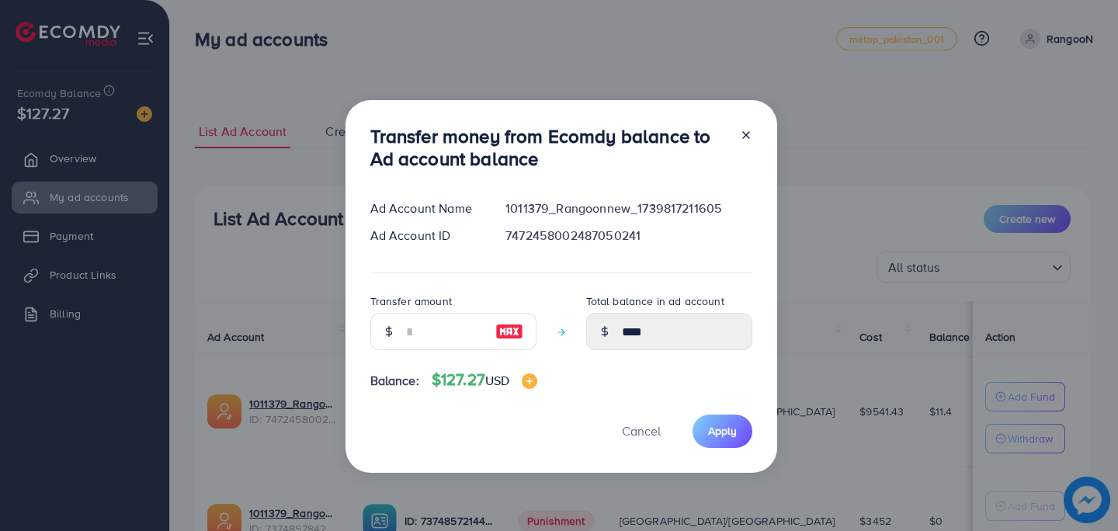 The height and width of the screenshot is (531, 1118). What do you see at coordinates (411, 301) in the screenshot?
I see `label: Transfer amount` at bounding box center [411, 301].